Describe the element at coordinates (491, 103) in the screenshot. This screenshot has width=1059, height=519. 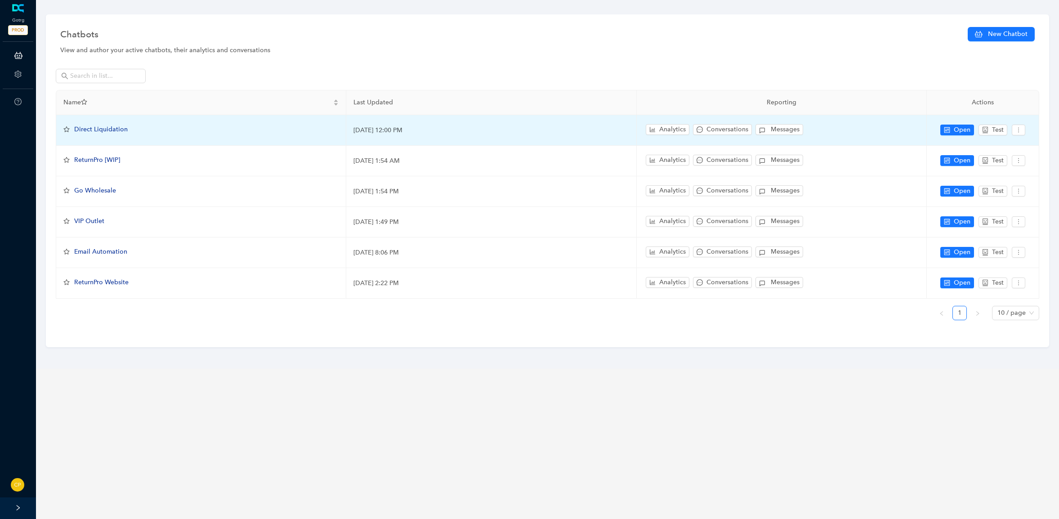
I see `th: Last Updated` at that location.